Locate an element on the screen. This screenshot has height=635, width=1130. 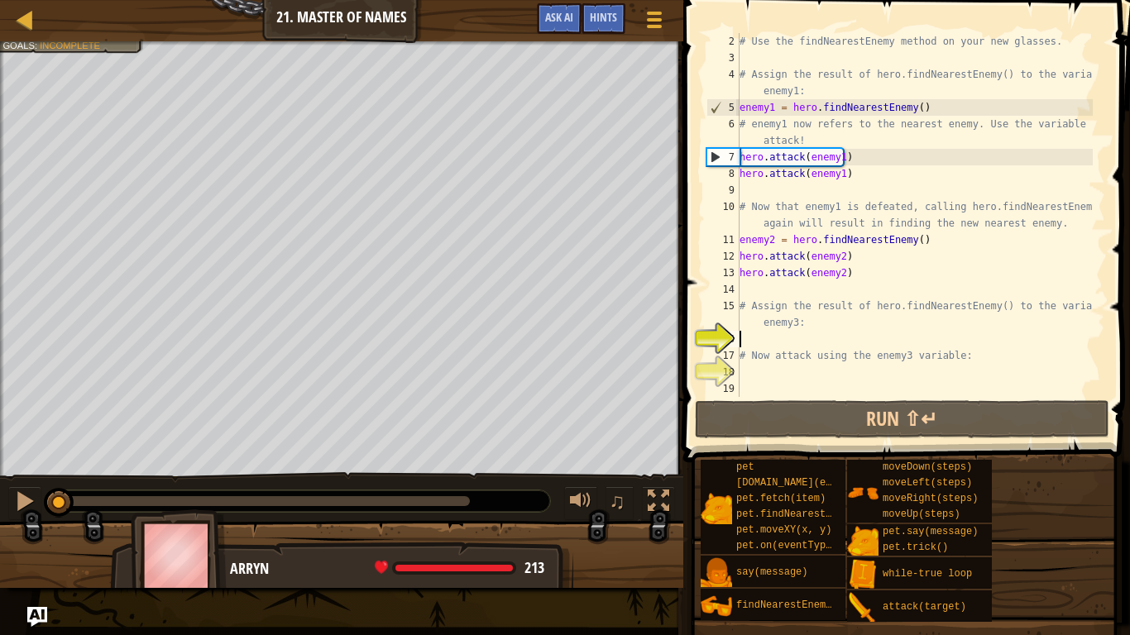
div: health: 213 / 213 is located at coordinates (459, 568).